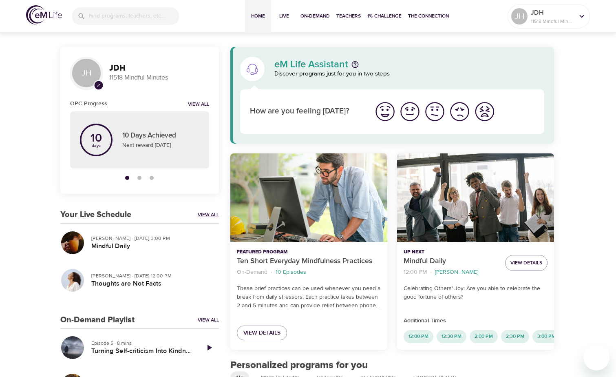 The width and height of the screenshot is (616, 377). I want to click on img: ok, so click(435, 111).